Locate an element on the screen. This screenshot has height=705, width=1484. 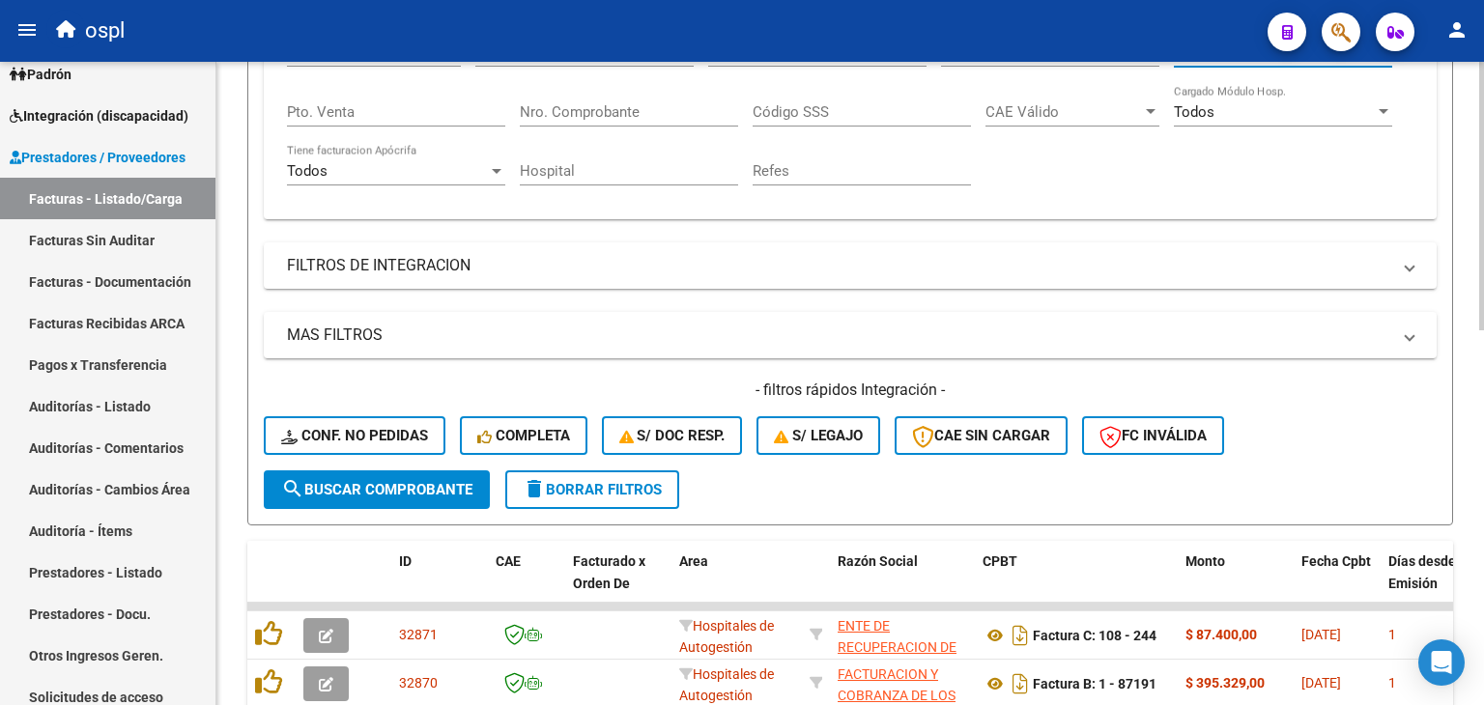
span: ID is located at coordinates (405, 561).